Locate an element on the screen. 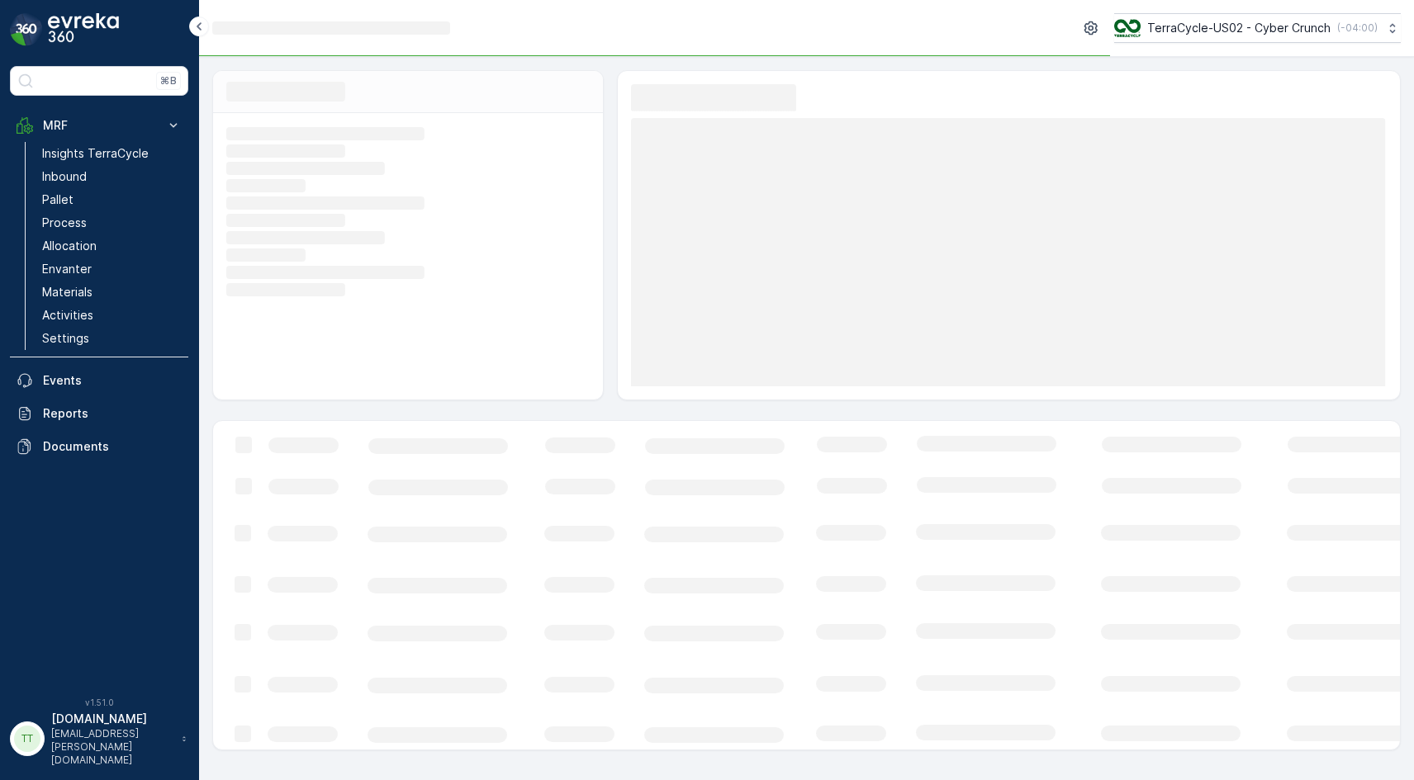 The height and width of the screenshot is (780, 1414). img: TC_VWL6UX0.png is located at coordinates (1127, 28).